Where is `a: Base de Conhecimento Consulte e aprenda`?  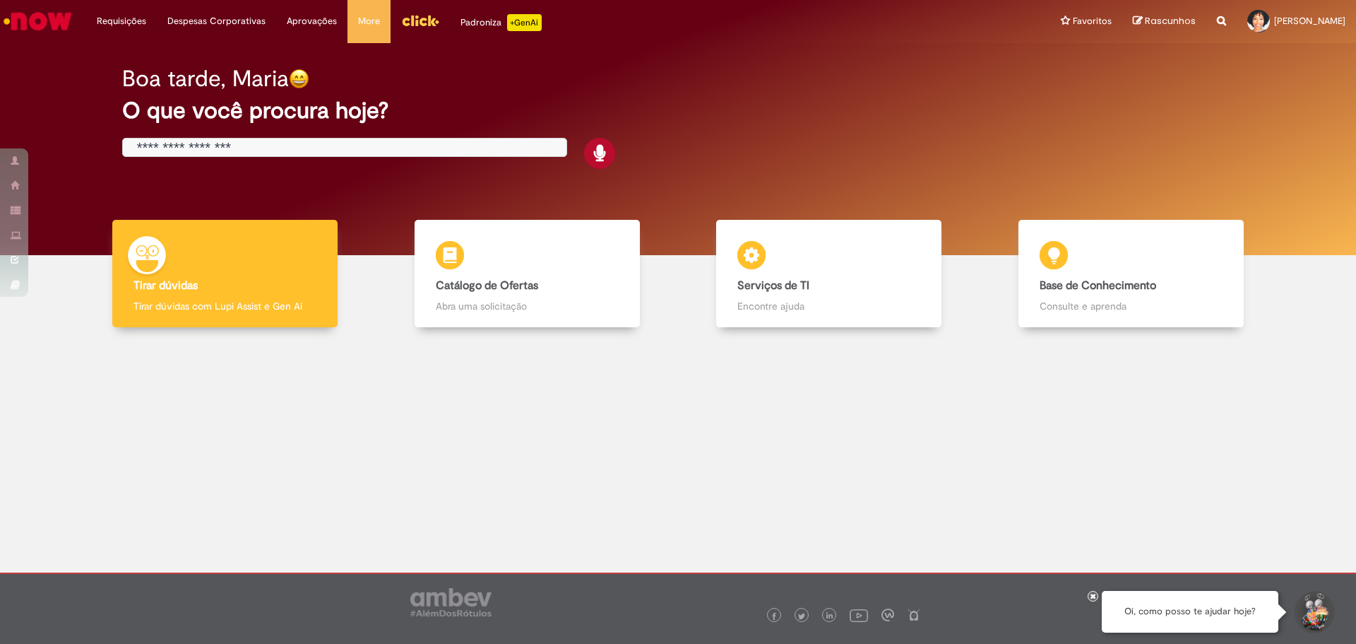
a: Base de Conhecimento Consulte e aprenda is located at coordinates (1132, 273).